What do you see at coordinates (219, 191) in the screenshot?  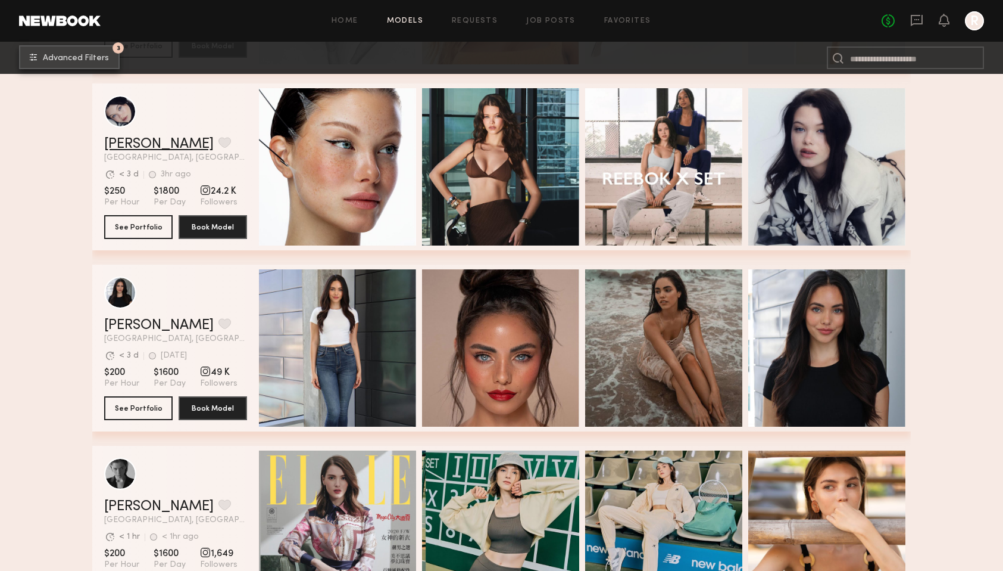 I see `span: 24.2 K` at bounding box center [219, 191].